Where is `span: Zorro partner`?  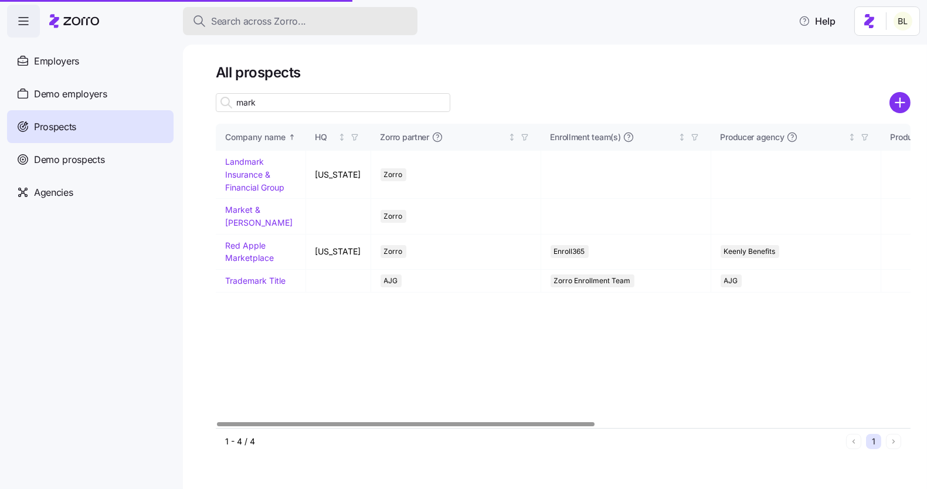
span: Zorro partner is located at coordinates (404, 137).